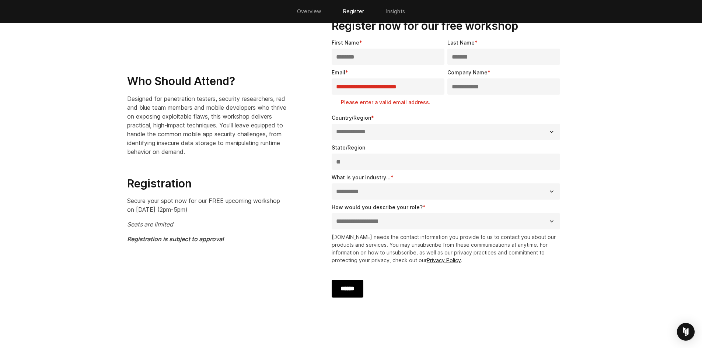 The height and width of the screenshot is (348, 702). What do you see at coordinates (207, 81) in the screenshot?
I see `h3: Who Should Attend?` at bounding box center [207, 81].